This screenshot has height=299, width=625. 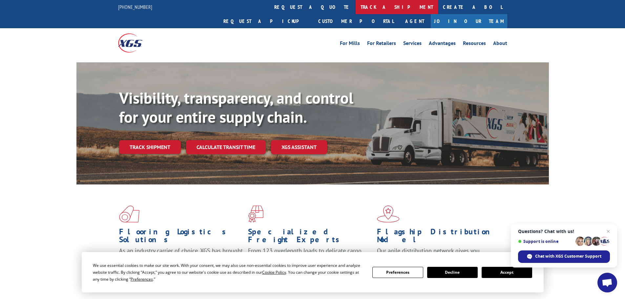 I want to click on div: We use essential cookies to make our site work. With your consent, we may also use non-essential ..., so click(x=229, y=272).